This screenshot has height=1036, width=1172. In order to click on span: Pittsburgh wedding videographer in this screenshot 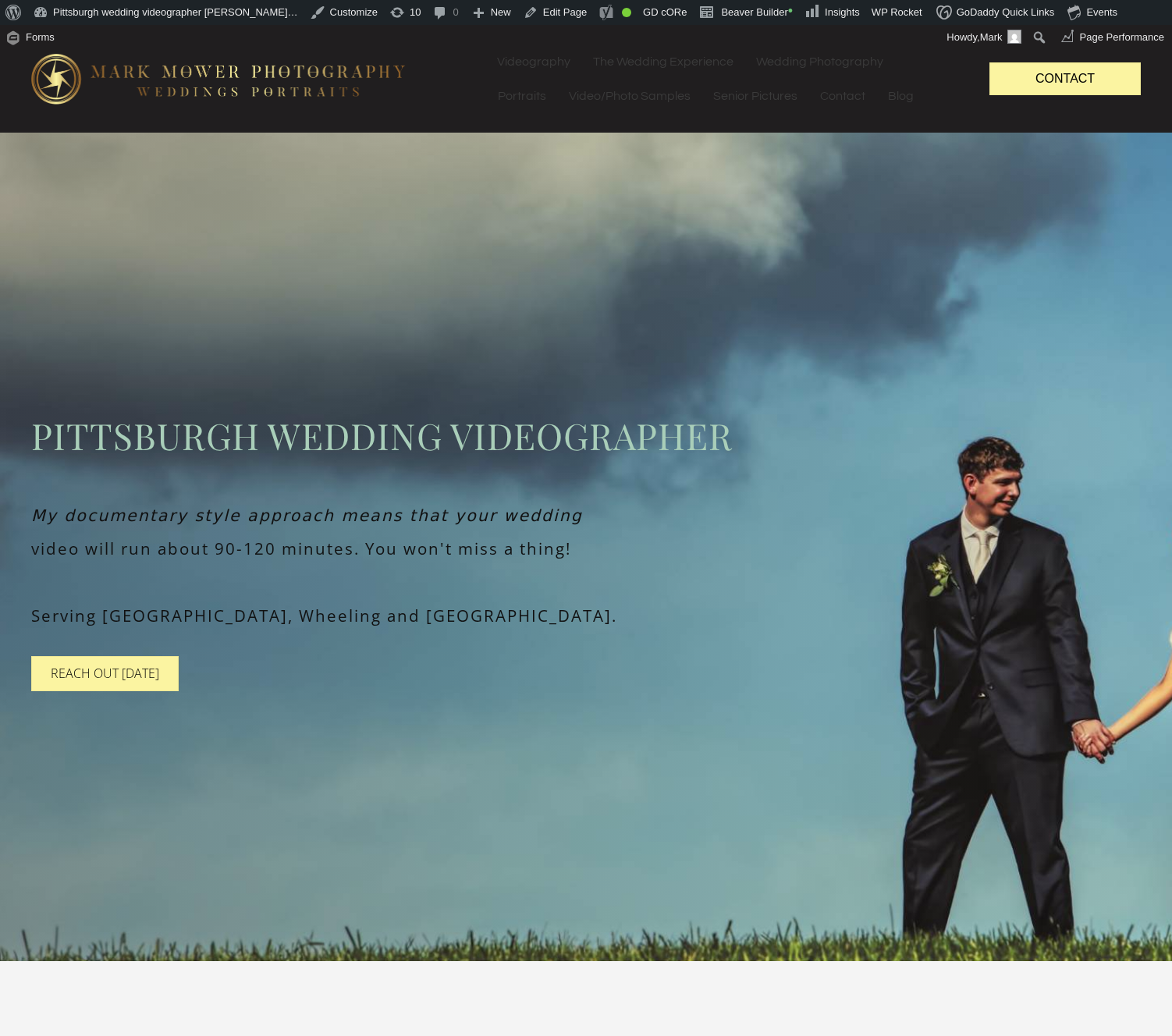, I will do `click(586, 435)`.